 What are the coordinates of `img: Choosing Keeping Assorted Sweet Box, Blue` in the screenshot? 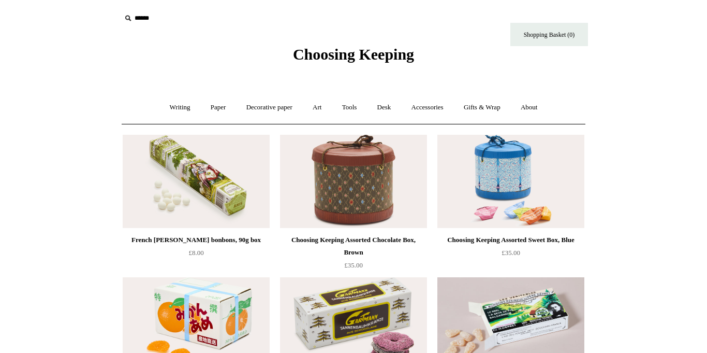 It's located at (511, 181).